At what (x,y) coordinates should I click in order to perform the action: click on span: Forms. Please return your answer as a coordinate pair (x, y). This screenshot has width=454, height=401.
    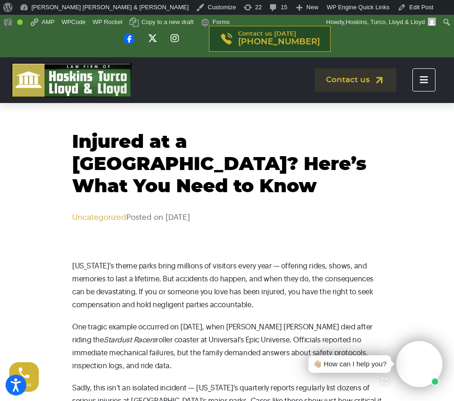
    Looking at the image, I should click on (221, 22).